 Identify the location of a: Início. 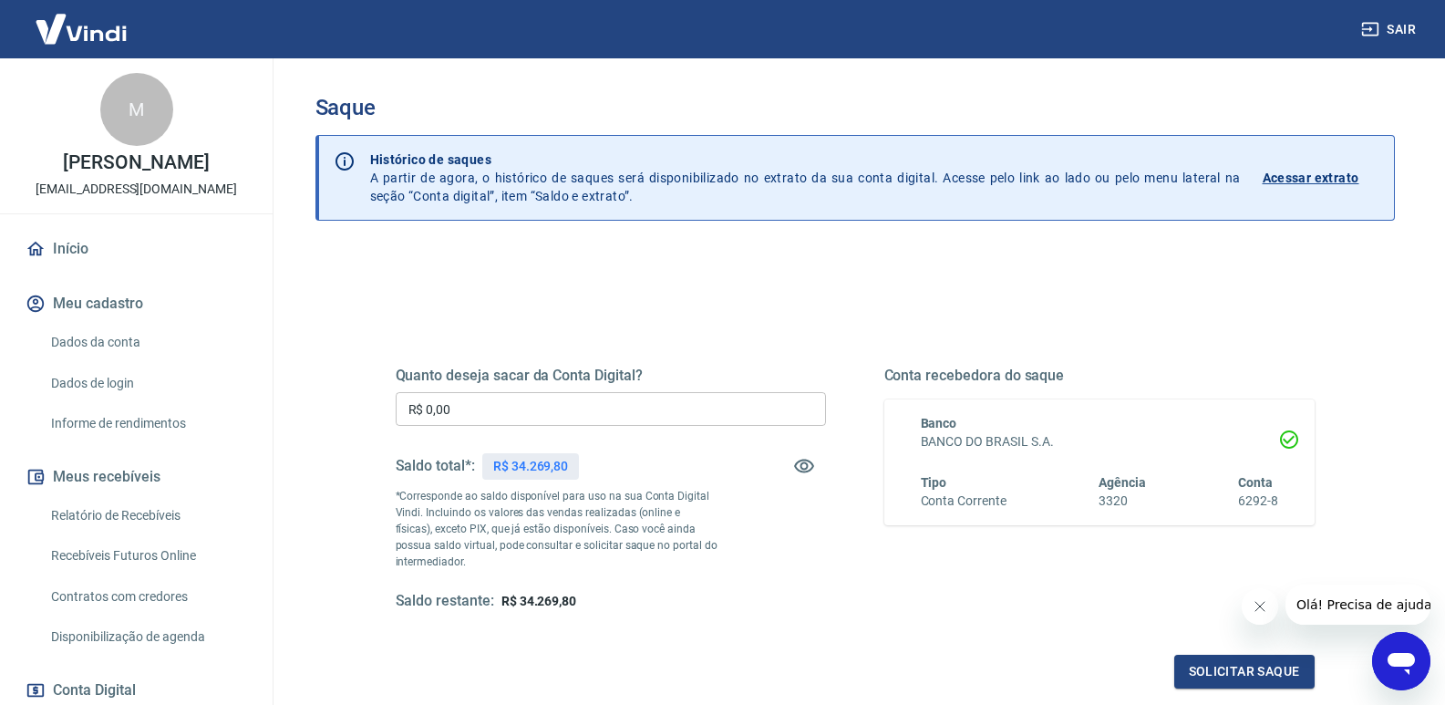
(136, 249).